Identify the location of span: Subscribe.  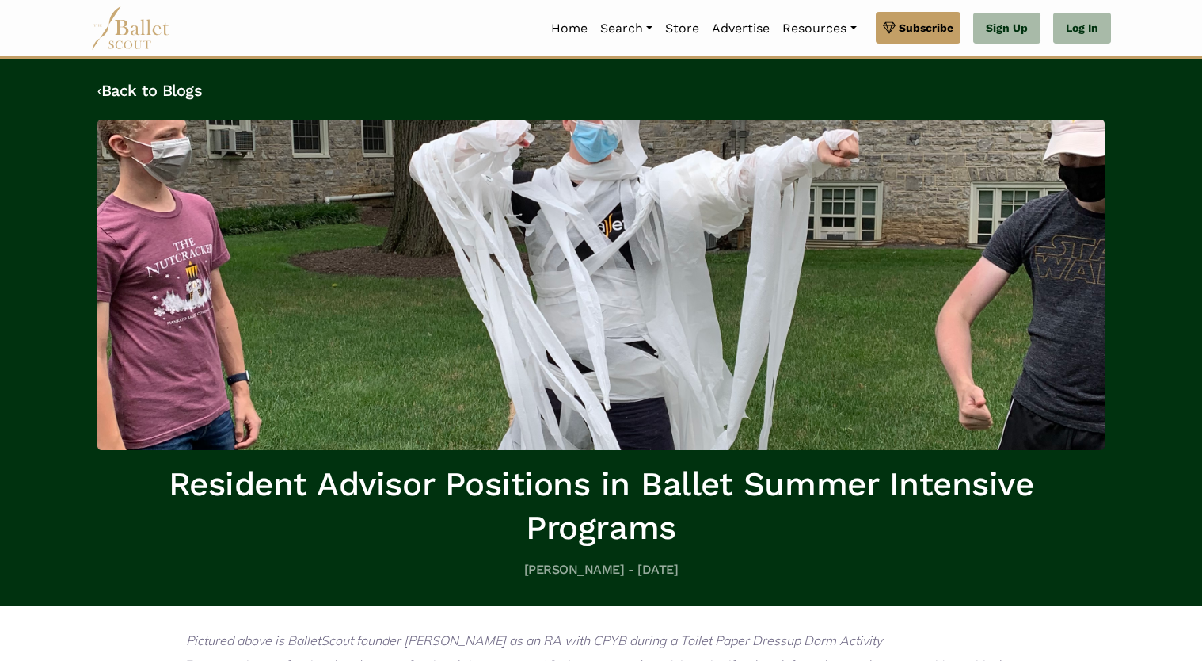
(926, 28).